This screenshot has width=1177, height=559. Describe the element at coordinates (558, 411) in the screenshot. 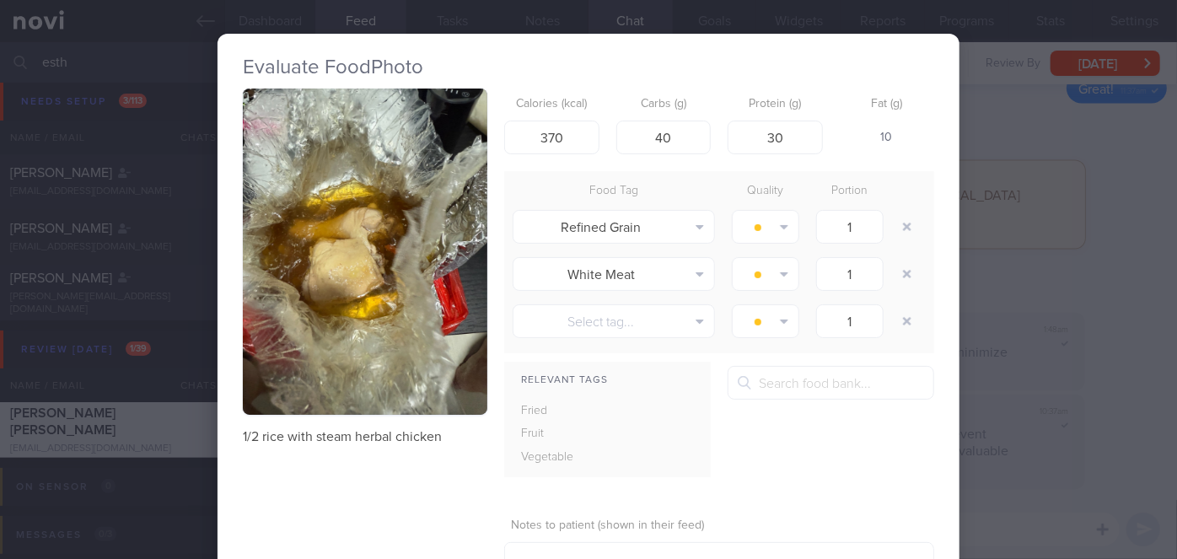

I see `div: Fried` at that location.